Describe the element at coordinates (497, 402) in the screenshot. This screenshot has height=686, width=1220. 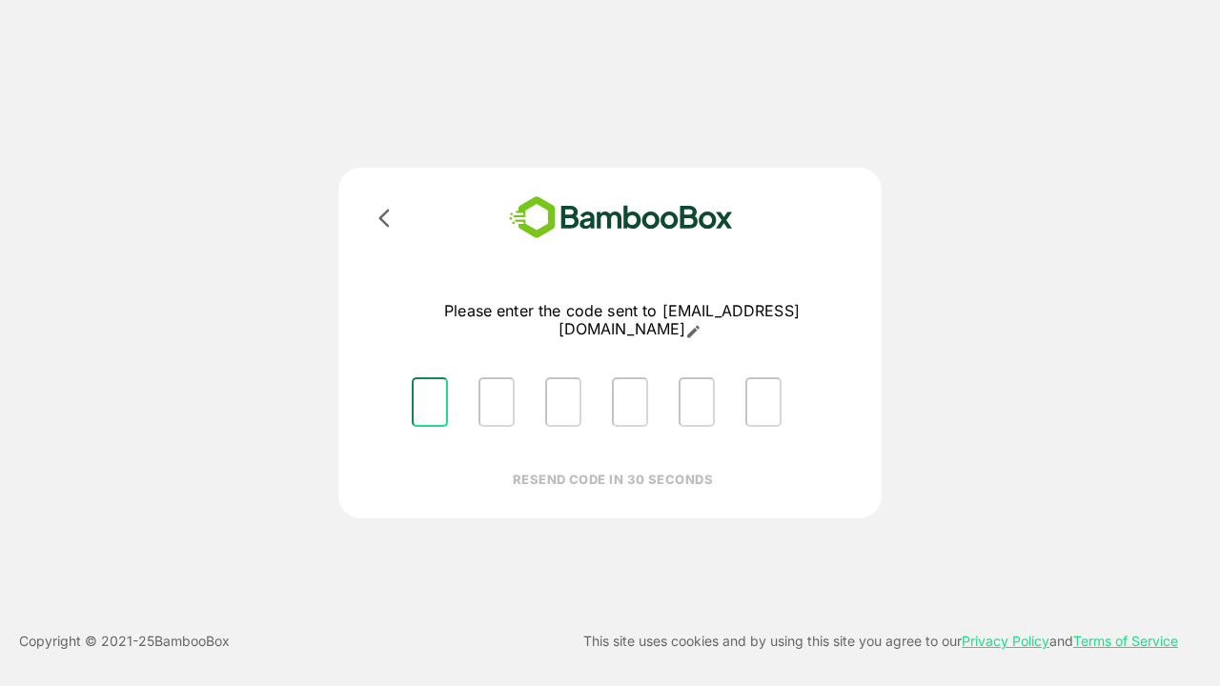
I see `input: Please enter OTP character 2` at that location.